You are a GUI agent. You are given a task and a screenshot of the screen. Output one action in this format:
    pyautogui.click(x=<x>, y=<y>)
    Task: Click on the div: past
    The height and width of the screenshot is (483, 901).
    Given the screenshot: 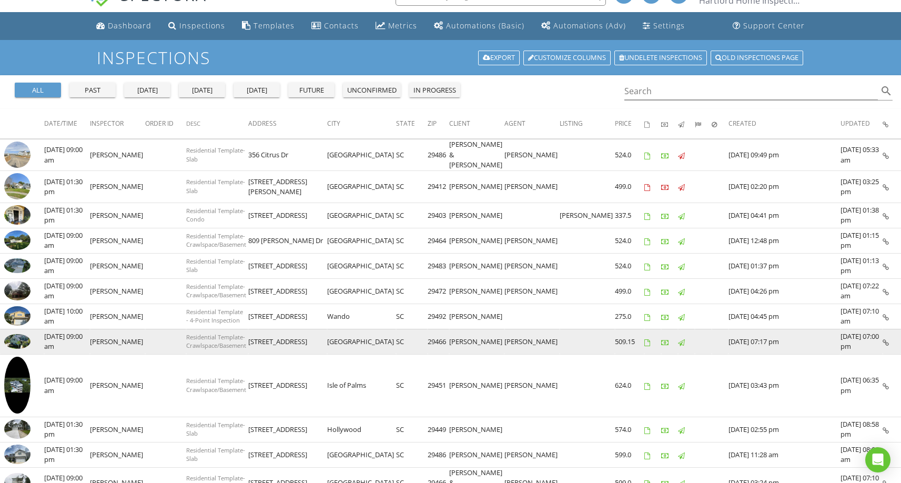 What is the action you would take?
    pyautogui.click(x=93, y=91)
    